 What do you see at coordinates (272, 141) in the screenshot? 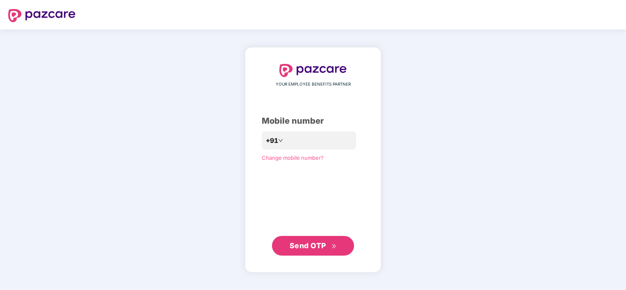
I see `span: +91` at bounding box center [272, 141].